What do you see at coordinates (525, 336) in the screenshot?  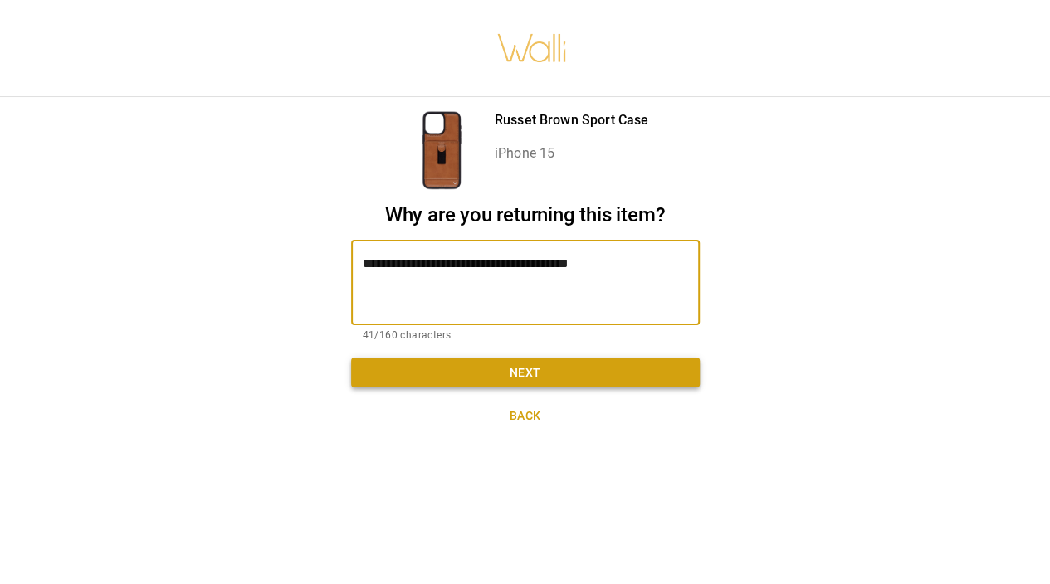 I see `p: 41/160 characters` at bounding box center [525, 336].